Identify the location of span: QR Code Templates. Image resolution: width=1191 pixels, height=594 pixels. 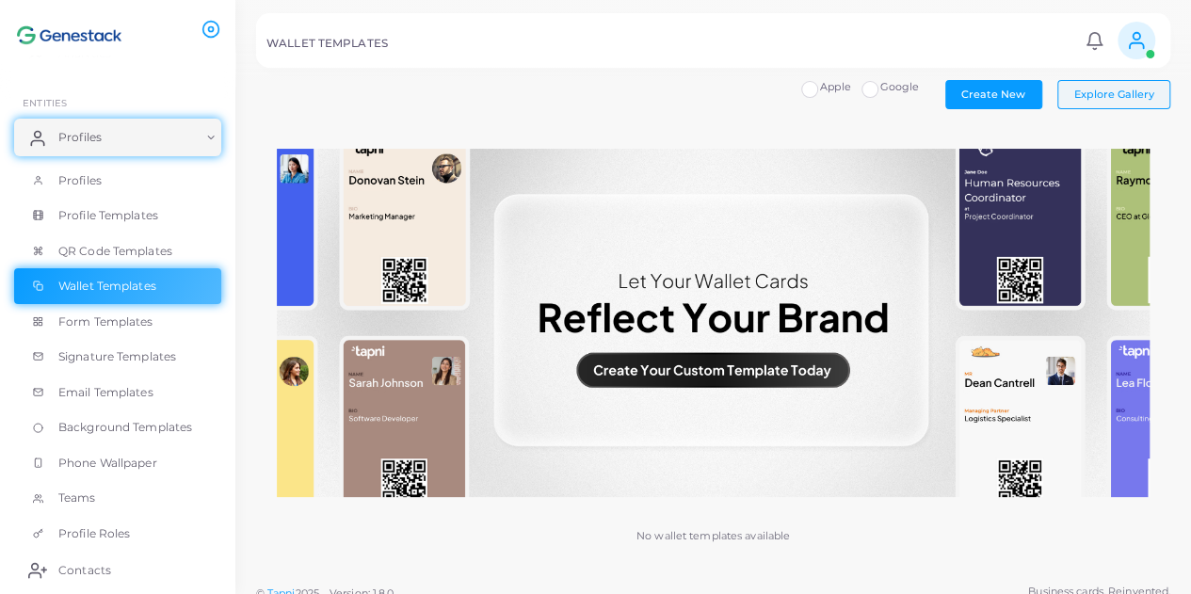
(115, 251).